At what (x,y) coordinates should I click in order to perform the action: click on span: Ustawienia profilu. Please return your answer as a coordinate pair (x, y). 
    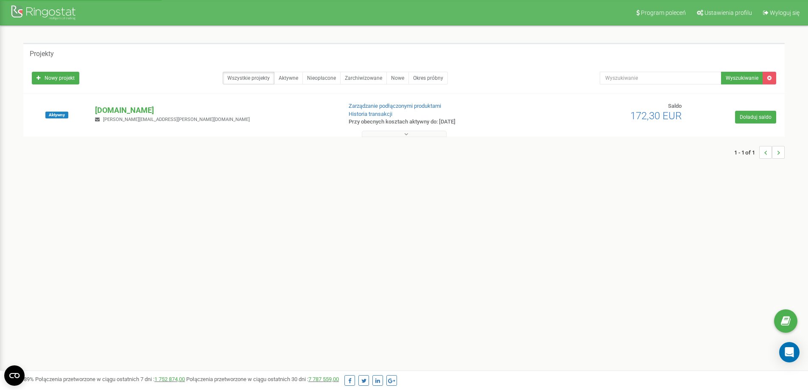
    Looking at the image, I should click on (728, 13).